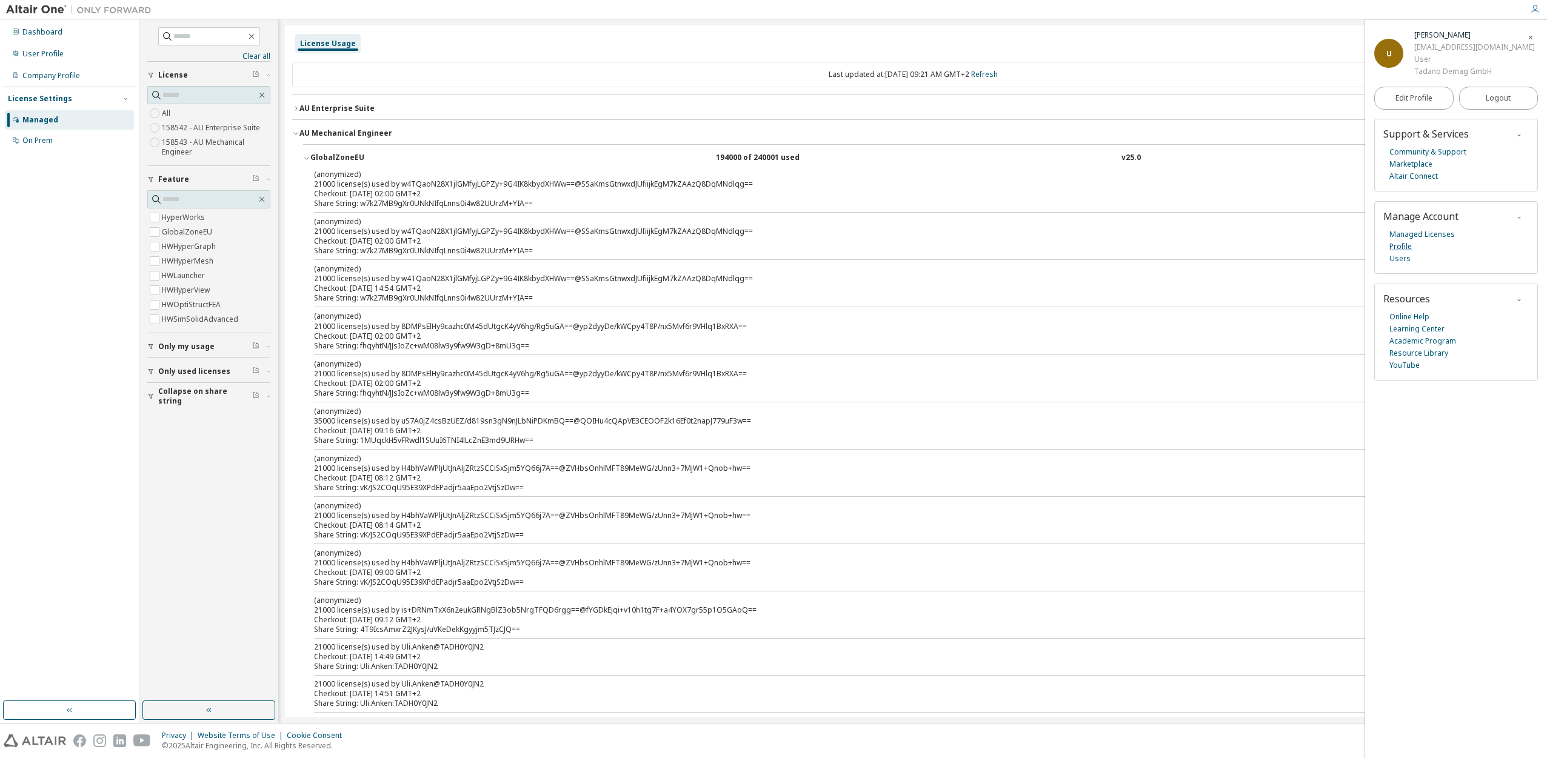 This screenshot has height=758, width=1547. I want to click on div: Privacy, so click(179, 736).